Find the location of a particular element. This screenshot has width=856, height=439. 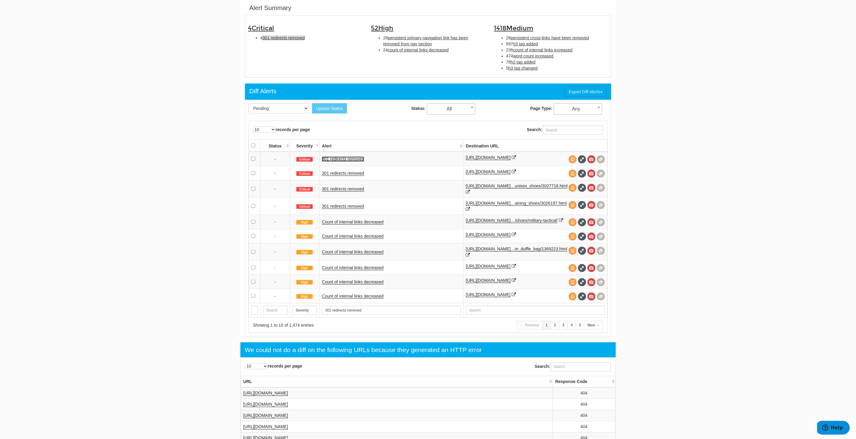

th: Alert: activate to sort column ascending is located at coordinates (391, 146).